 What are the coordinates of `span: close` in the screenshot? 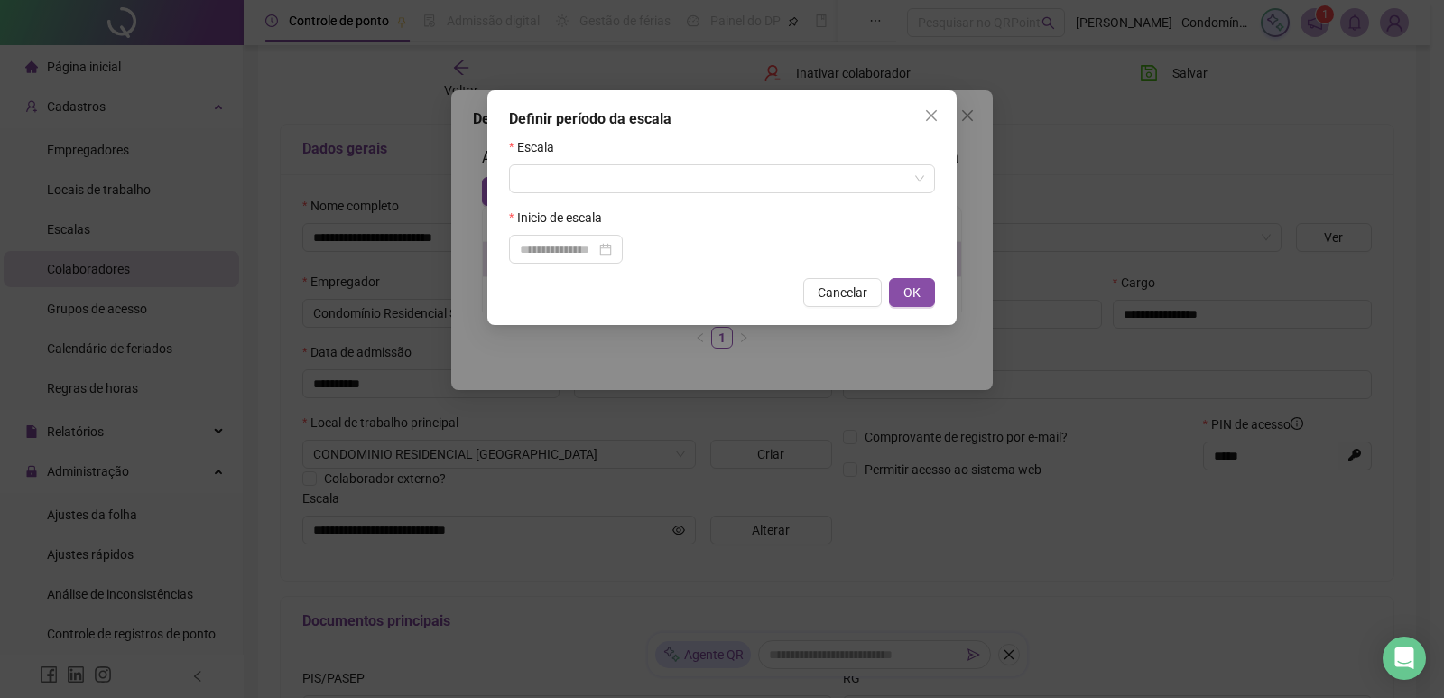 It's located at (931, 116).